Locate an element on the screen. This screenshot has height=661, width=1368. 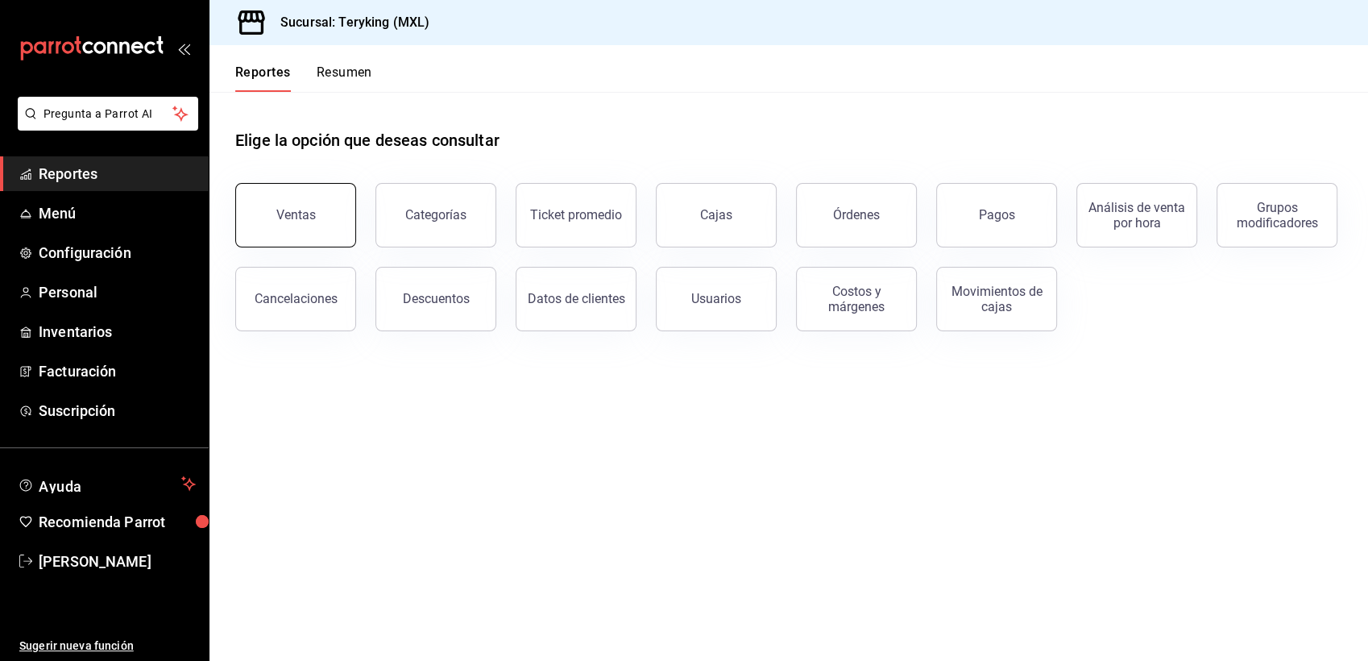
h1: Elige la opción que deseas consultar is located at coordinates (368, 140).